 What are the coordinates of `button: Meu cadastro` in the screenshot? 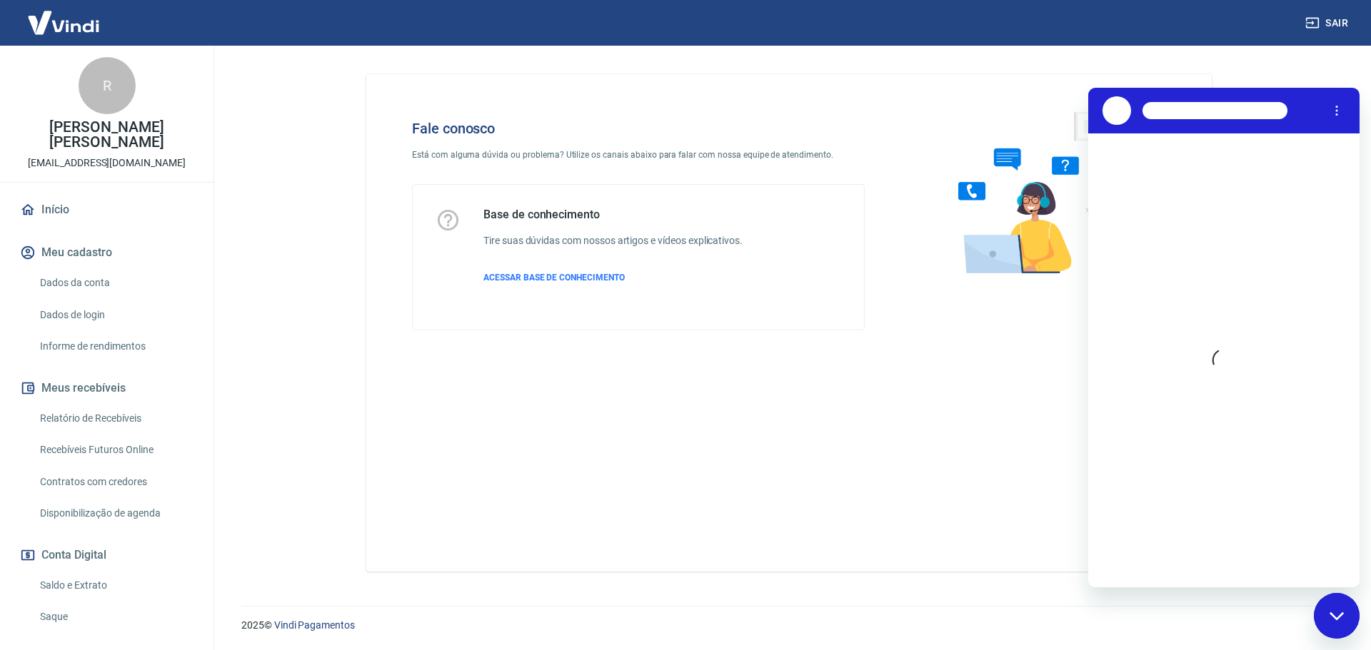 It's located at (106, 253).